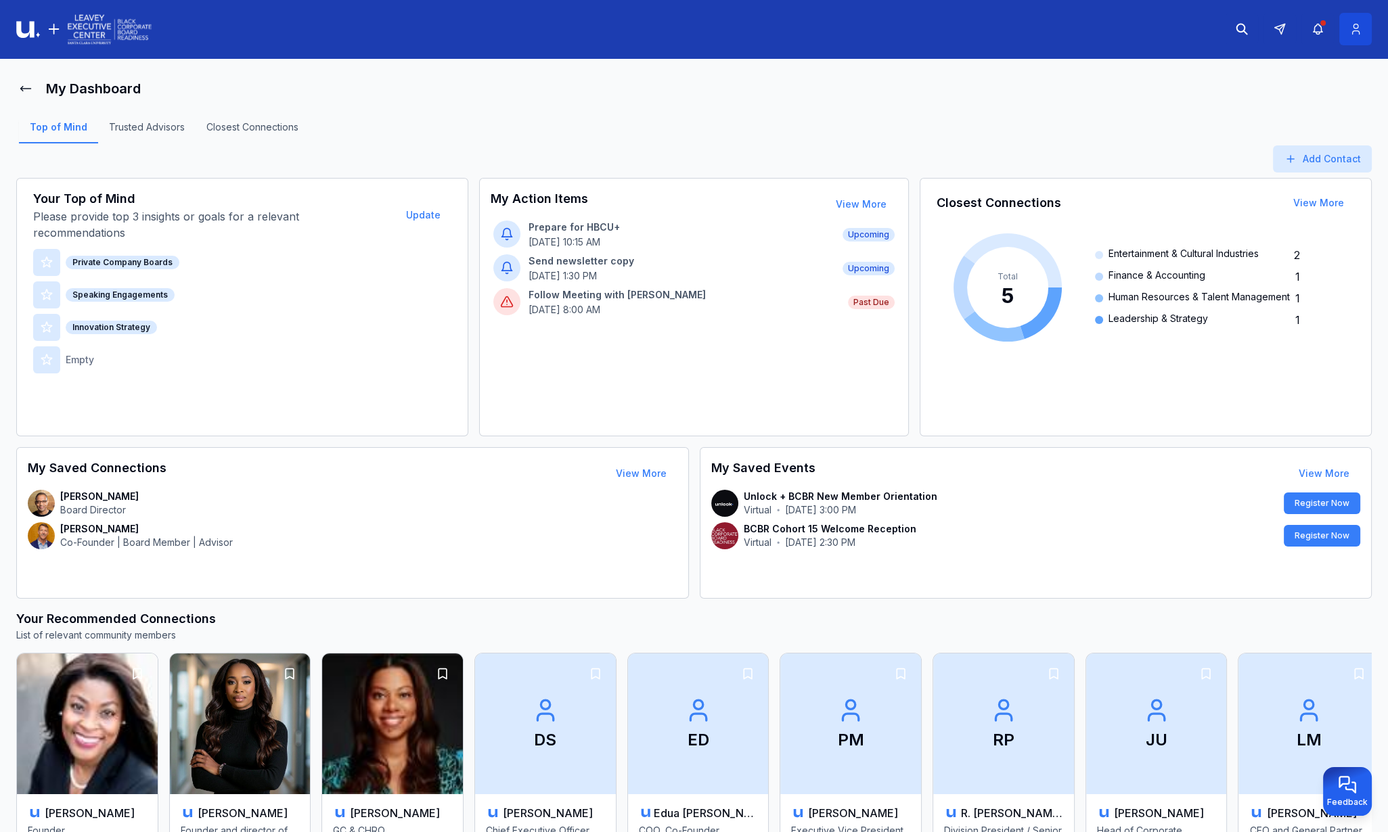 The image size is (1388, 832). I want to click on p: RP, so click(1003, 740).